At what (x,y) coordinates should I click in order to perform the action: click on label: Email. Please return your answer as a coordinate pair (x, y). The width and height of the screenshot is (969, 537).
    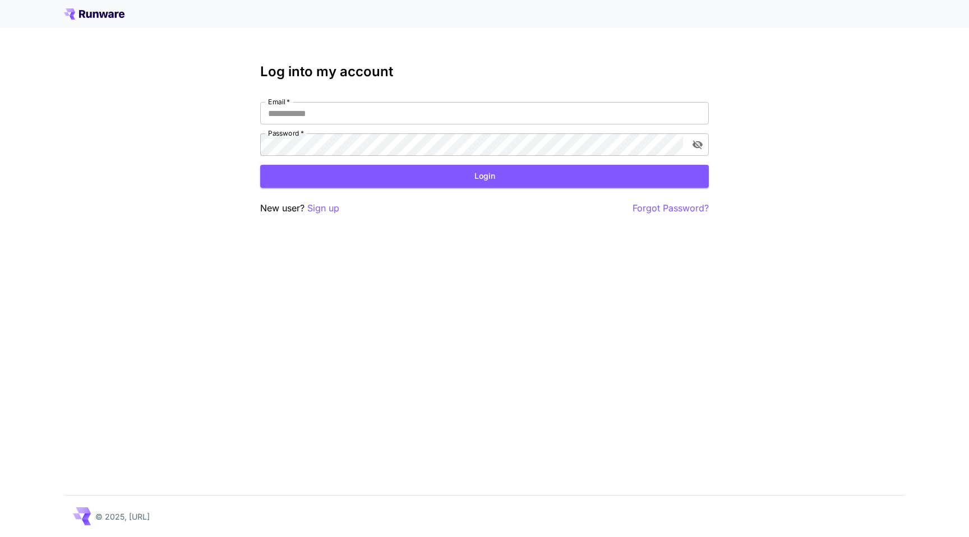
    Looking at the image, I should click on (279, 101).